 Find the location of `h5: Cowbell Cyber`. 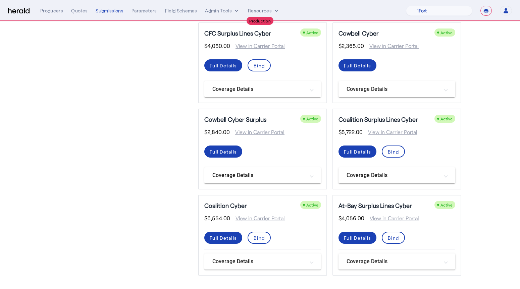

h5: Cowbell Cyber is located at coordinates (359, 33).